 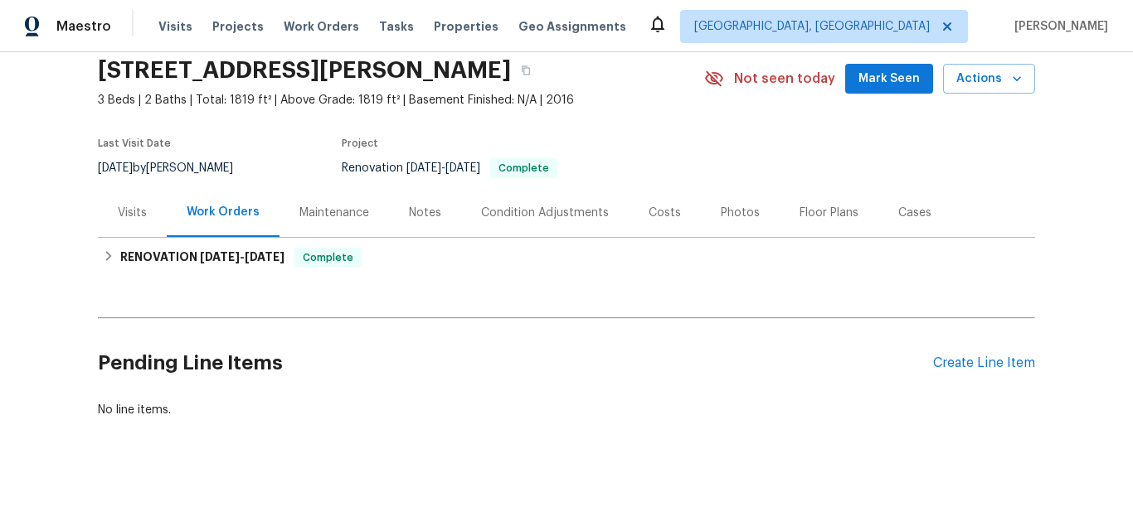 What do you see at coordinates (664, 213) in the screenshot?
I see `div: Costs` at bounding box center [664, 213].